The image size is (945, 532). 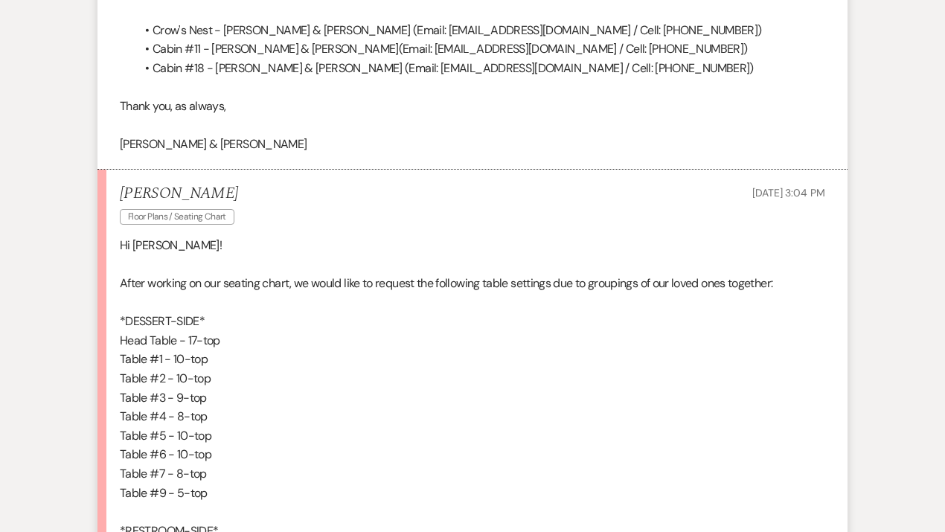 What do you see at coordinates (473, 474) in the screenshot?
I see `p: Table #7 - 8-top` at bounding box center [473, 474].